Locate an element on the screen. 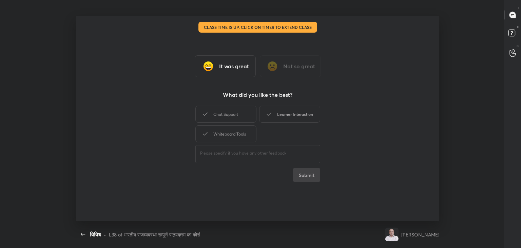 This screenshot has width=521, height=248. p: T is located at coordinates (519, 8).